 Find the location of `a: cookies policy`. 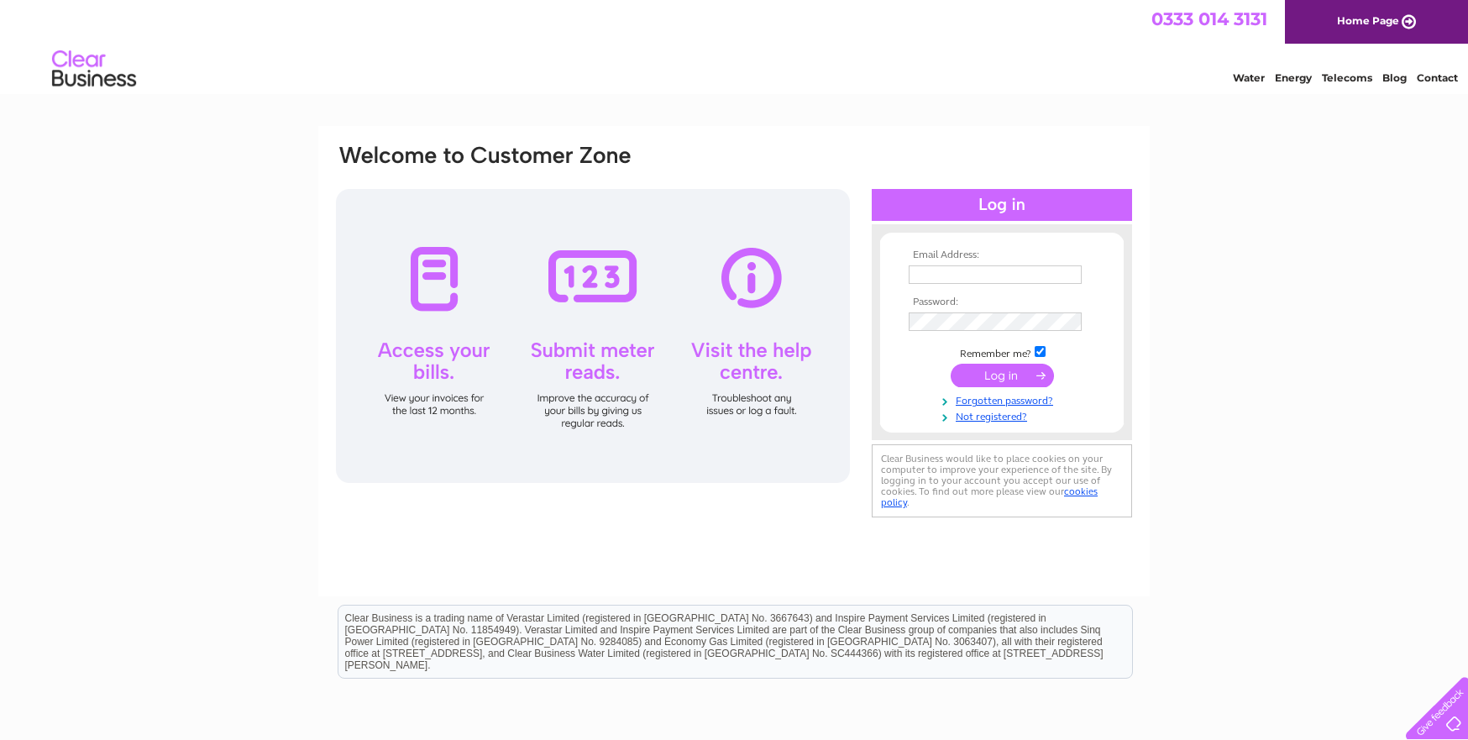

a: cookies policy is located at coordinates (989, 496).